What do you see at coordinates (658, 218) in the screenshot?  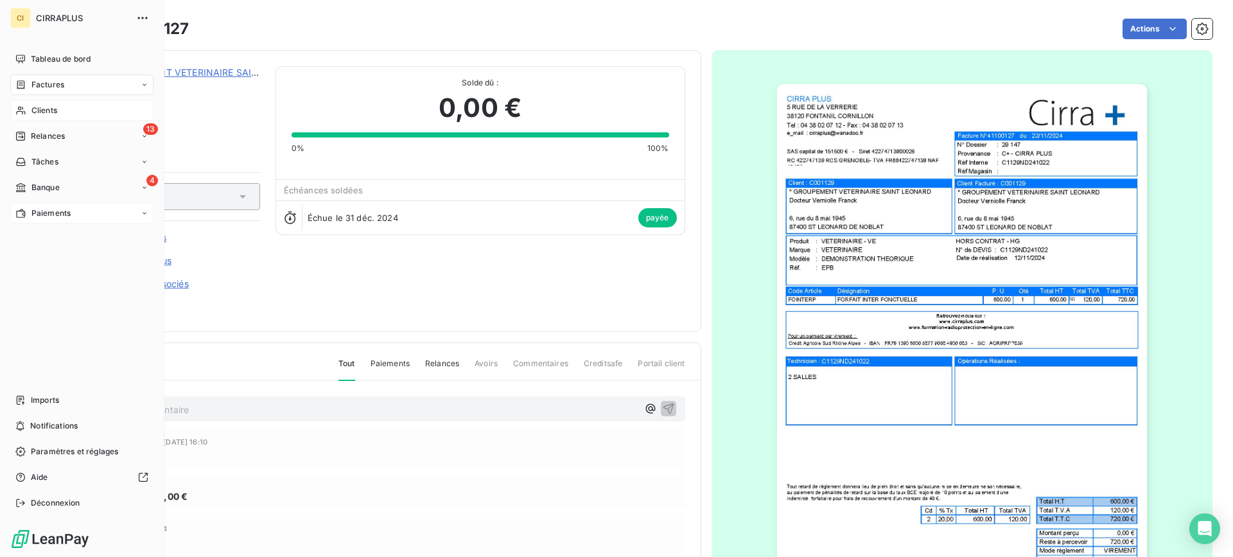 I see `span: payée` at bounding box center [658, 218].